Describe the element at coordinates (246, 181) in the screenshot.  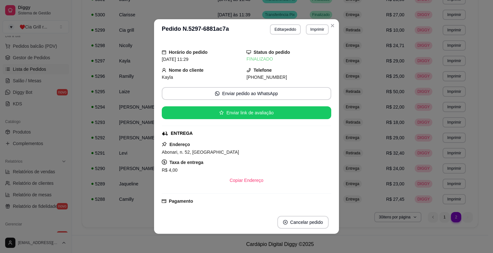
I see `button: Copiar Endereço` at that location.